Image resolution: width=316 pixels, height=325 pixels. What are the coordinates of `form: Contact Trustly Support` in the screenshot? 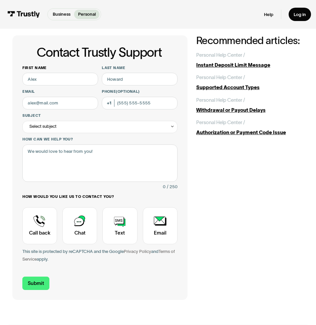 It's located at (100, 178).